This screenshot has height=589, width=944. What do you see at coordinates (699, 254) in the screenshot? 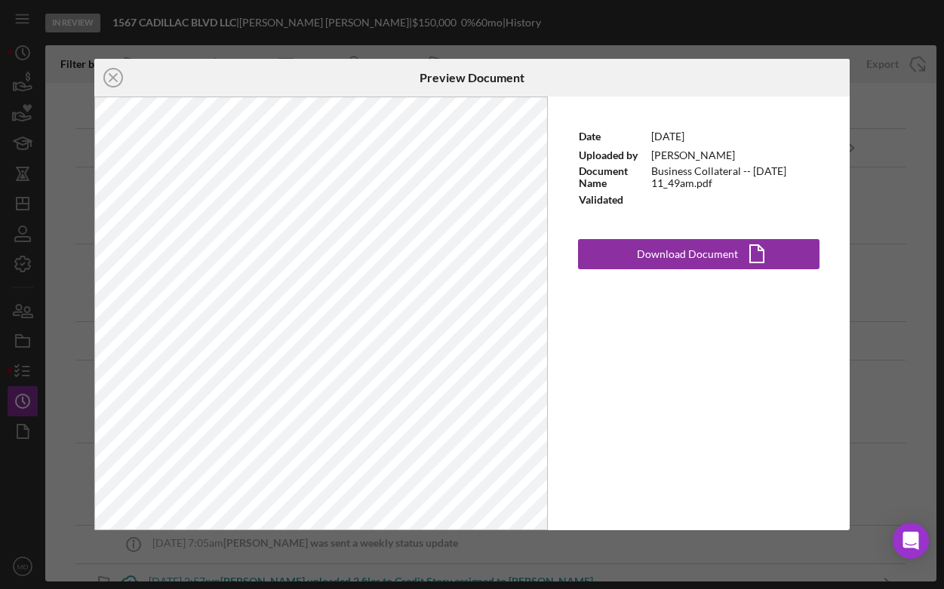
I see `button: Download Document` at bounding box center [699, 254].